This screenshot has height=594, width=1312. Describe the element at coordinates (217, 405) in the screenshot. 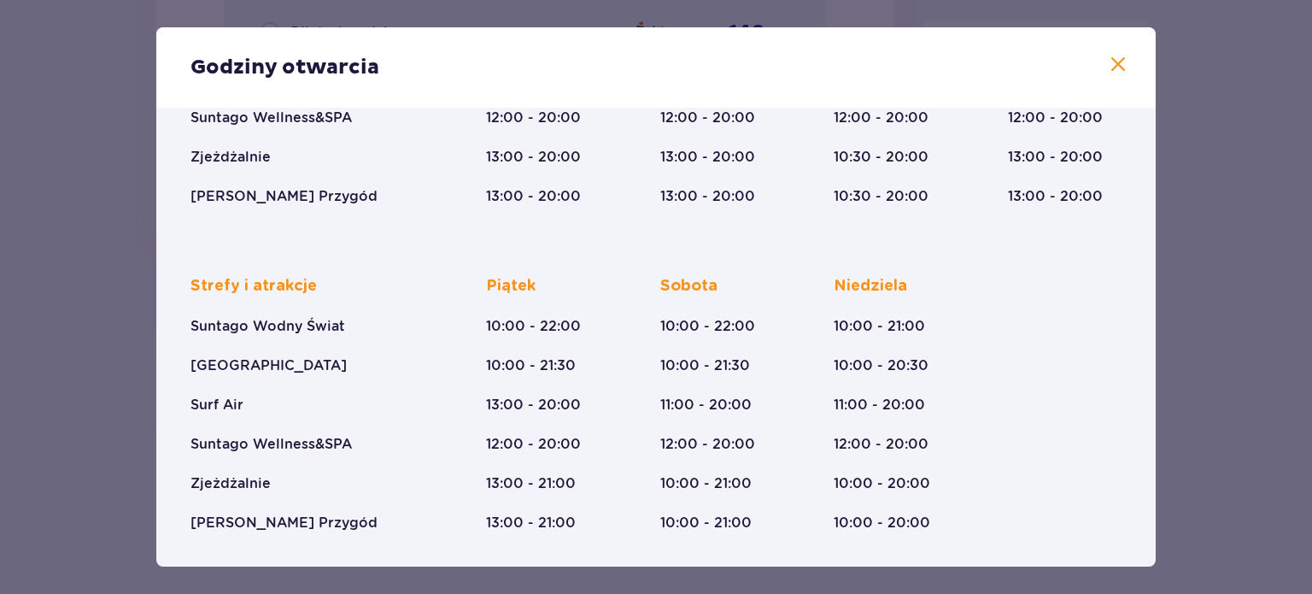

I see `p: Surf Air` at that location.